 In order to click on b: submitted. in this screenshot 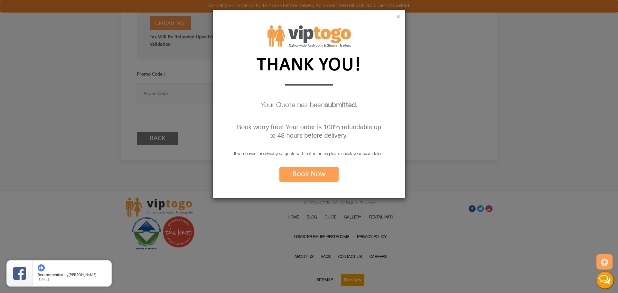, I will do `click(341, 106)`.